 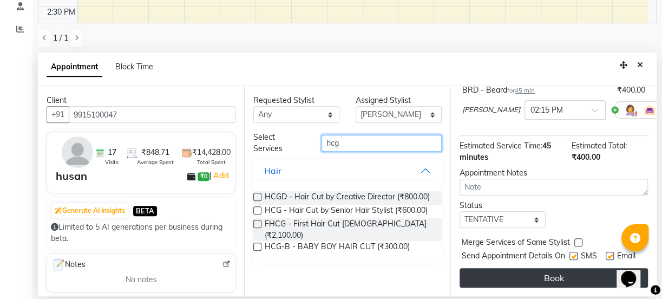 I want to click on span: 45 min, so click(x=524, y=90).